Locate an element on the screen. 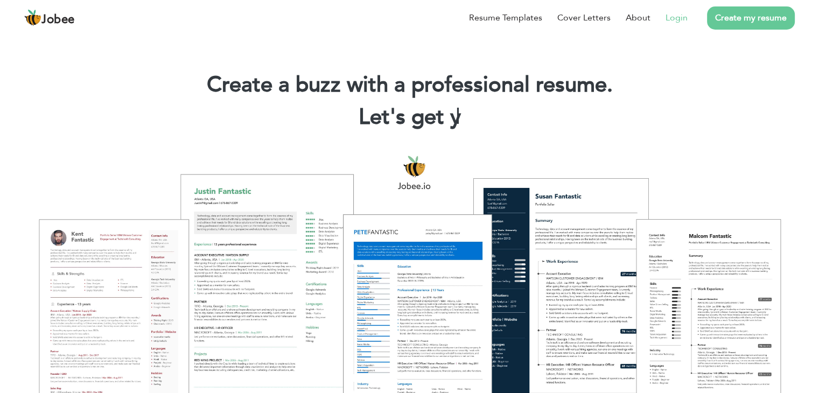 The width and height of the screenshot is (819, 393). span: get y is located at coordinates (436, 117).